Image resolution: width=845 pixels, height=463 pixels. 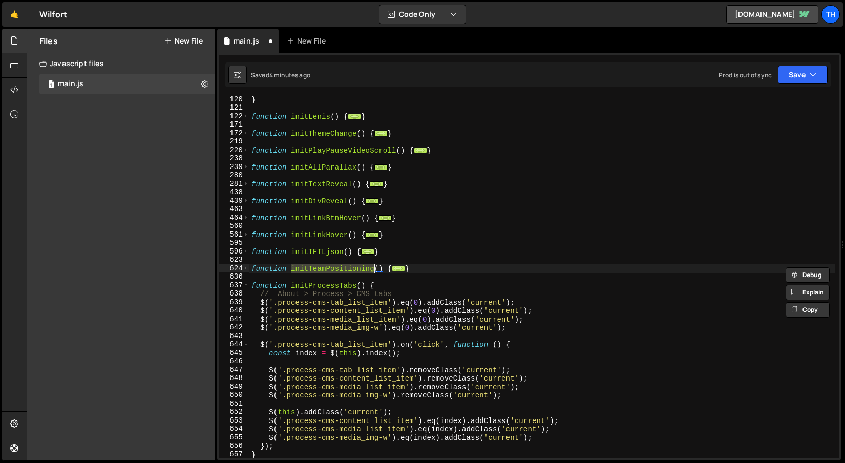 What do you see at coordinates (422, 14) in the screenshot?
I see `button: Code Only` at bounding box center [422, 14].